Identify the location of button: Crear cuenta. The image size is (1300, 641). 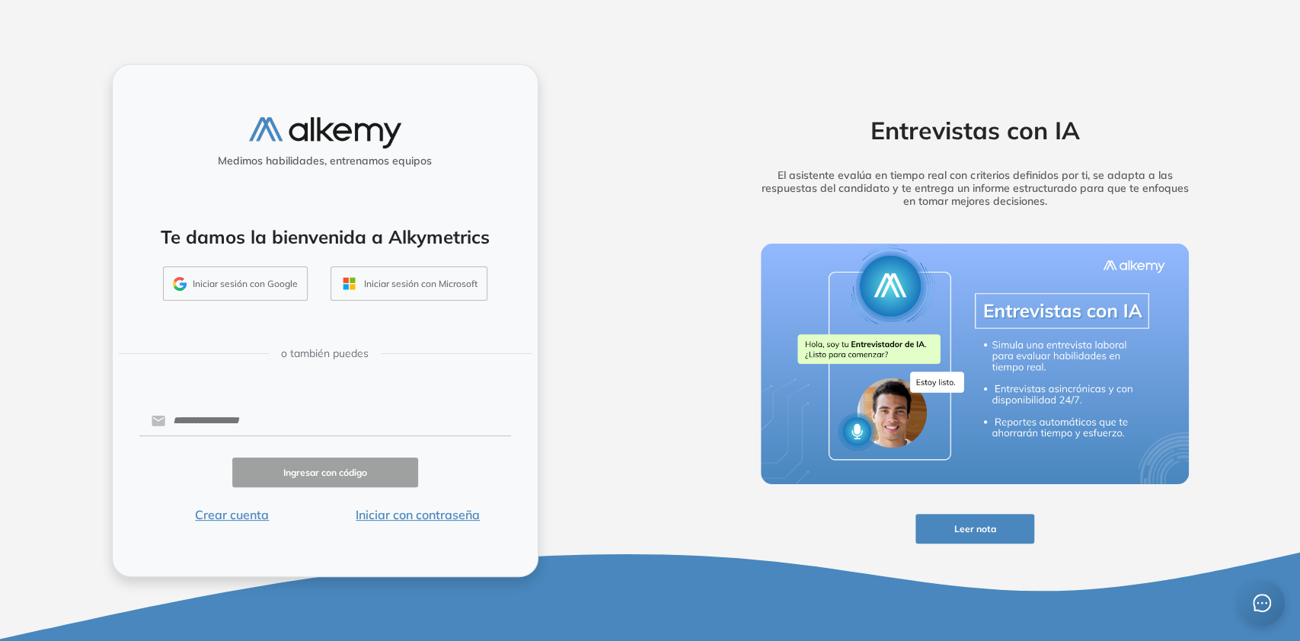
(232, 515).